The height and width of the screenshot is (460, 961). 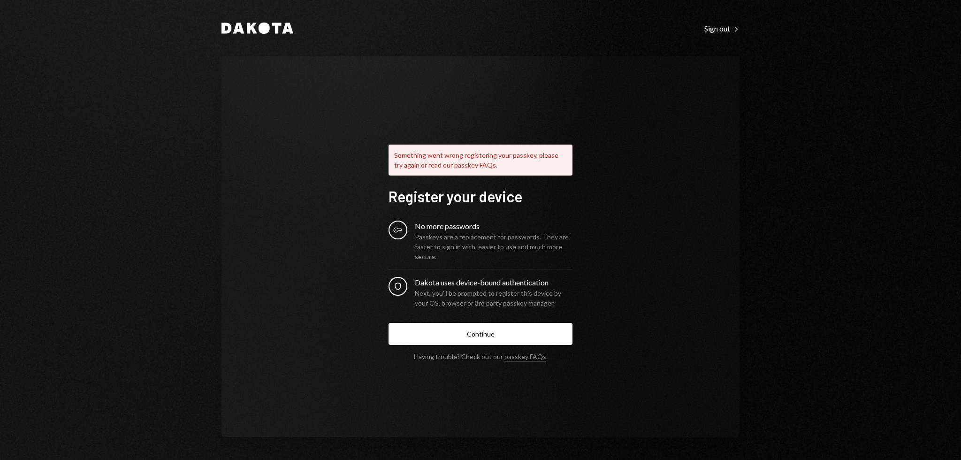 I want to click on h1: Register your device, so click(x=481, y=196).